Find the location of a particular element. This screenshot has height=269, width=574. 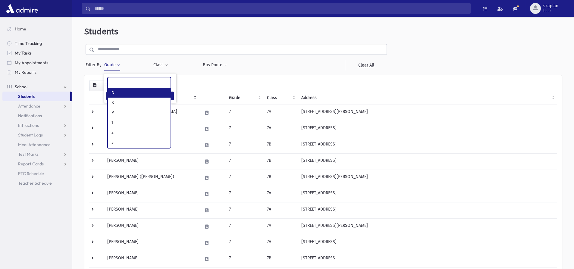

a: Students is located at coordinates (36, 97).